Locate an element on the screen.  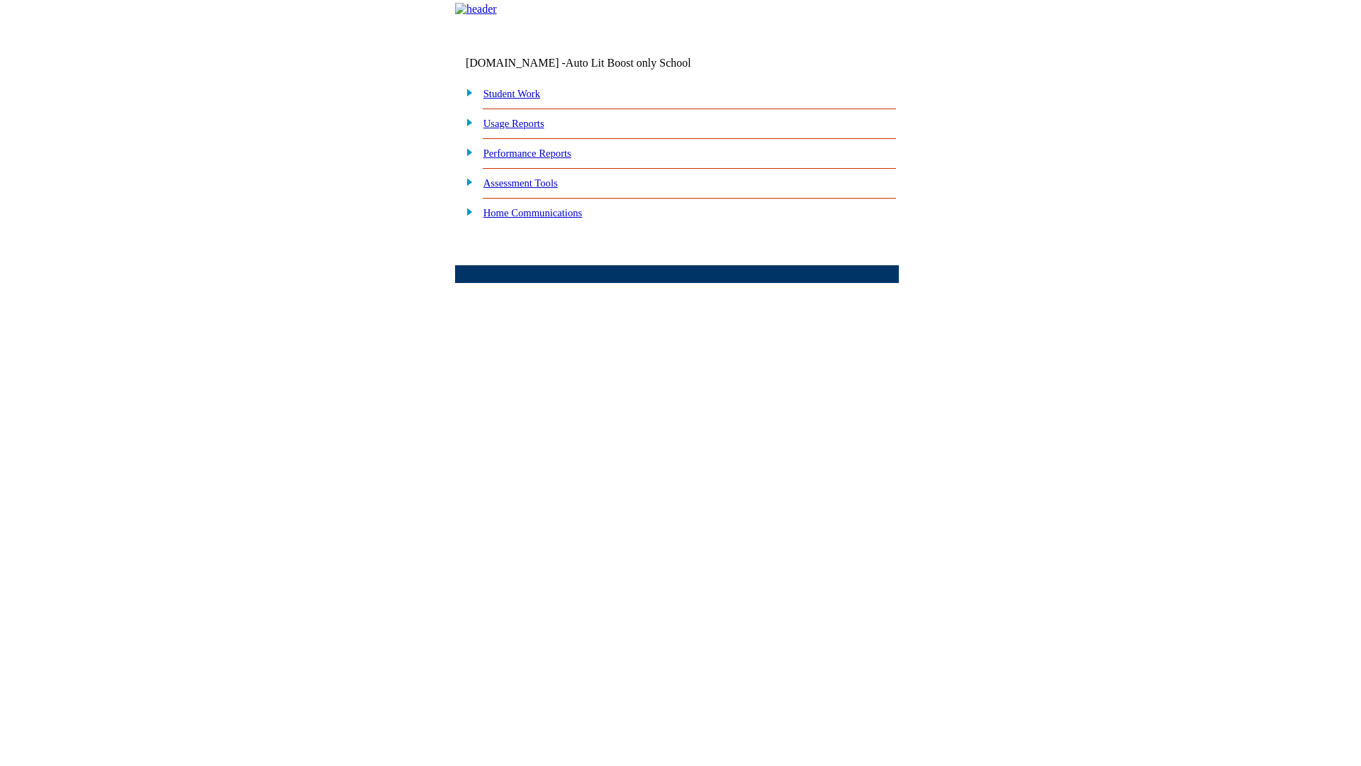
a: Performance Reports is located at coordinates (527, 153).